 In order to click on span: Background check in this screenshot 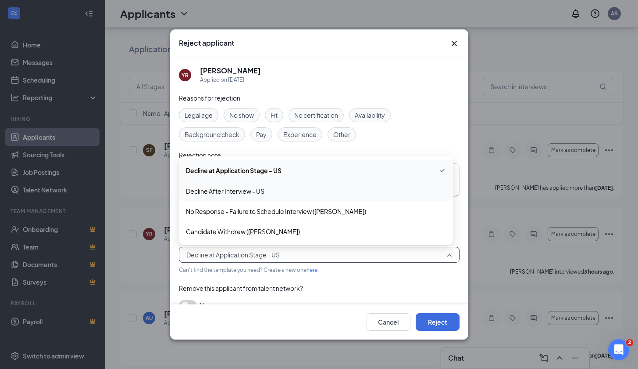, I will do `click(212, 134)`.